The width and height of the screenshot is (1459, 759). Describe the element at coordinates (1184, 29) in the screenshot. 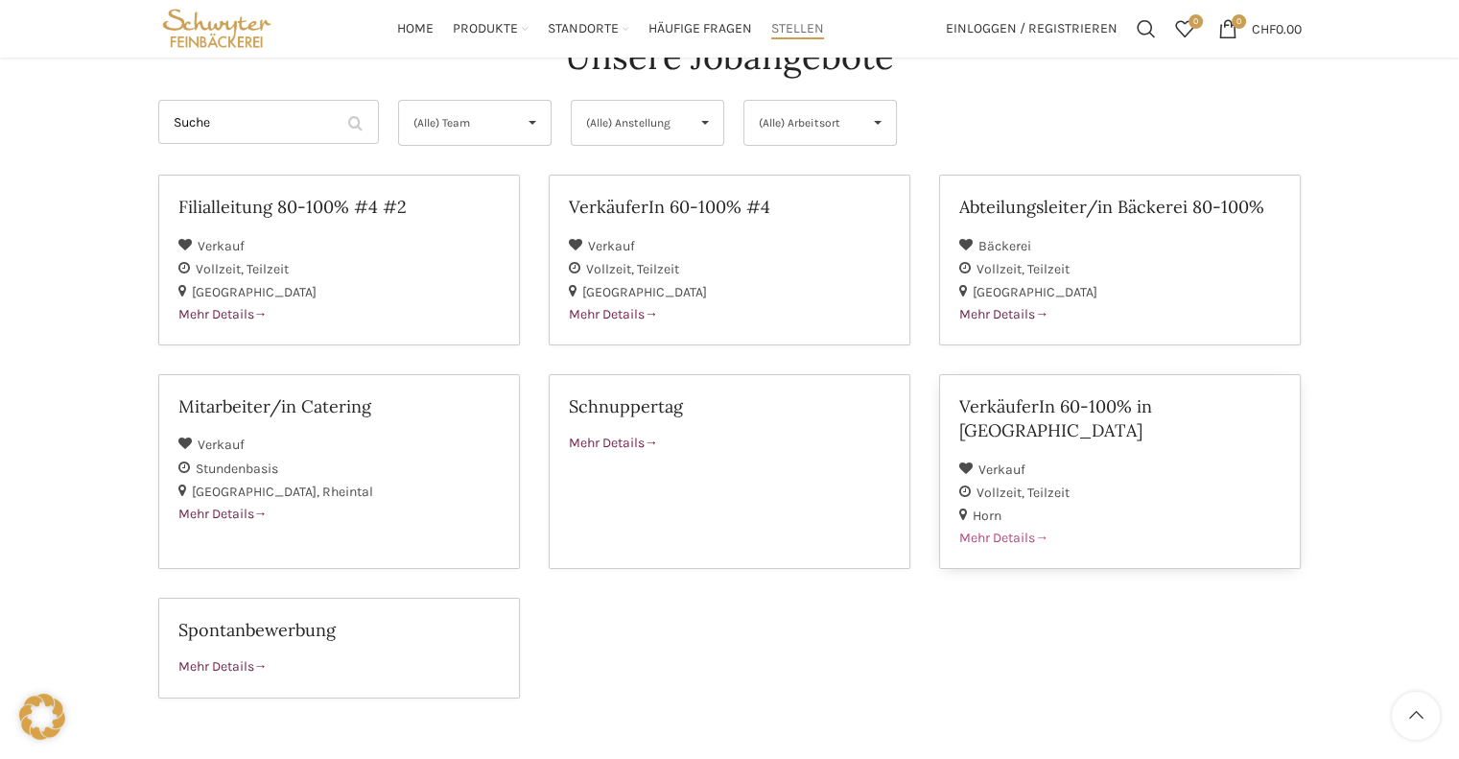

I see `a: 0` at that location.